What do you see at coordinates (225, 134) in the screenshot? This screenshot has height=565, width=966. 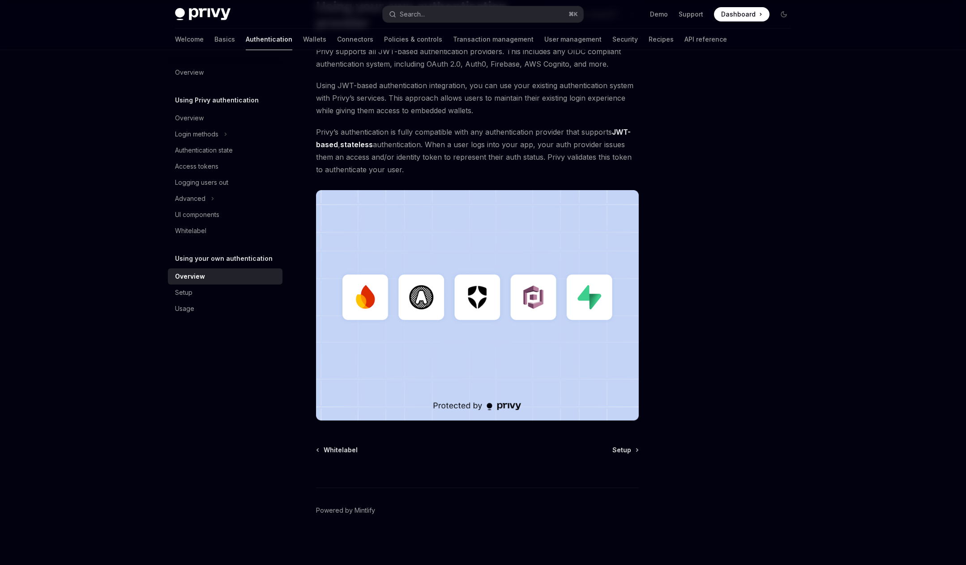 I see `button: Toggle Login methods section` at bounding box center [225, 134].